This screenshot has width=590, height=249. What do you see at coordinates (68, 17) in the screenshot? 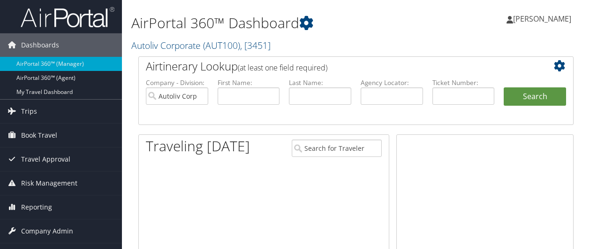
I see `img: airportal-logo.png` at bounding box center [68, 17].